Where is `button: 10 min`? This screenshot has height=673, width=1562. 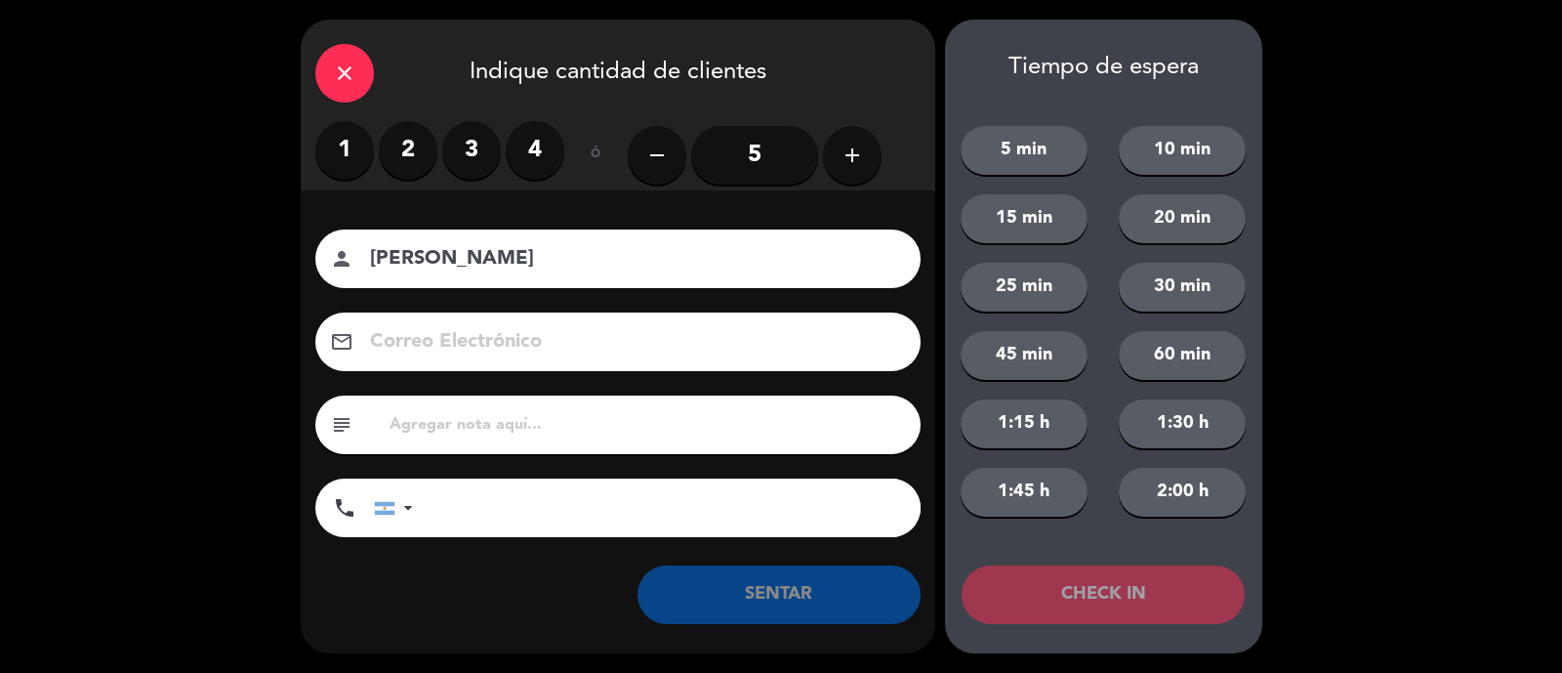
button: 10 min is located at coordinates (1182, 150).